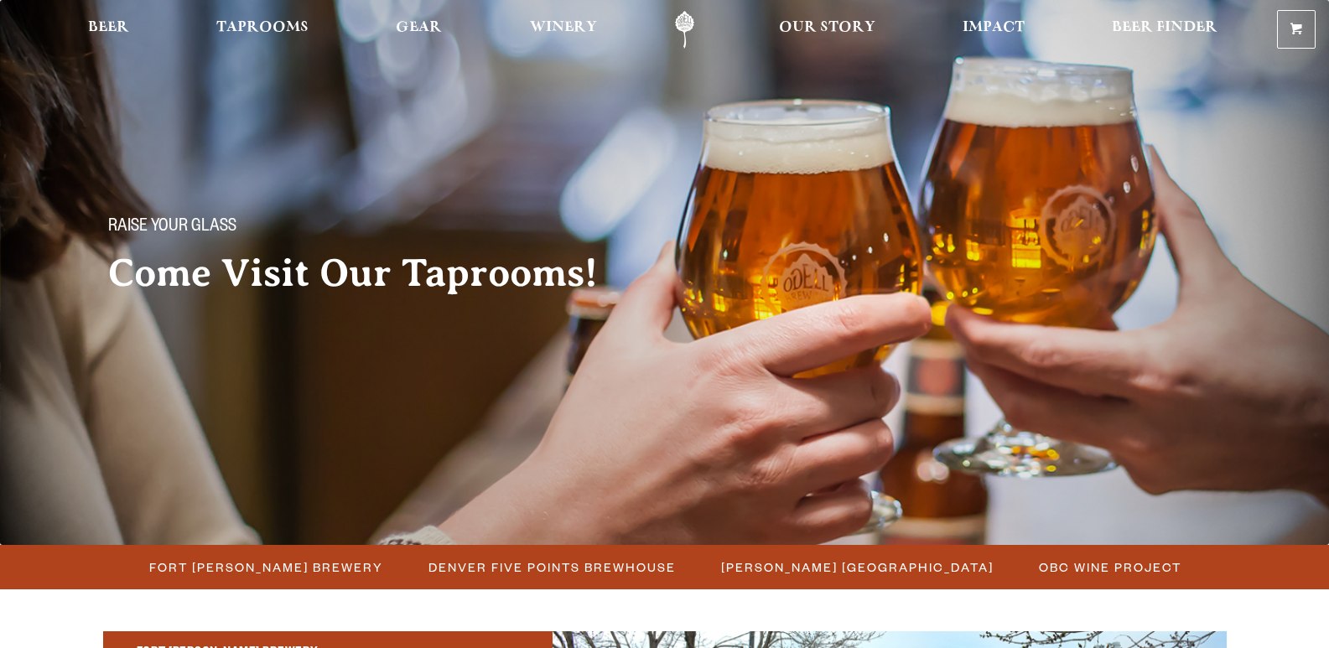  What do you see at coordinates (684, 29) in the screenshot?
I see `a: Odell Home` at bounding box center [684, 29].